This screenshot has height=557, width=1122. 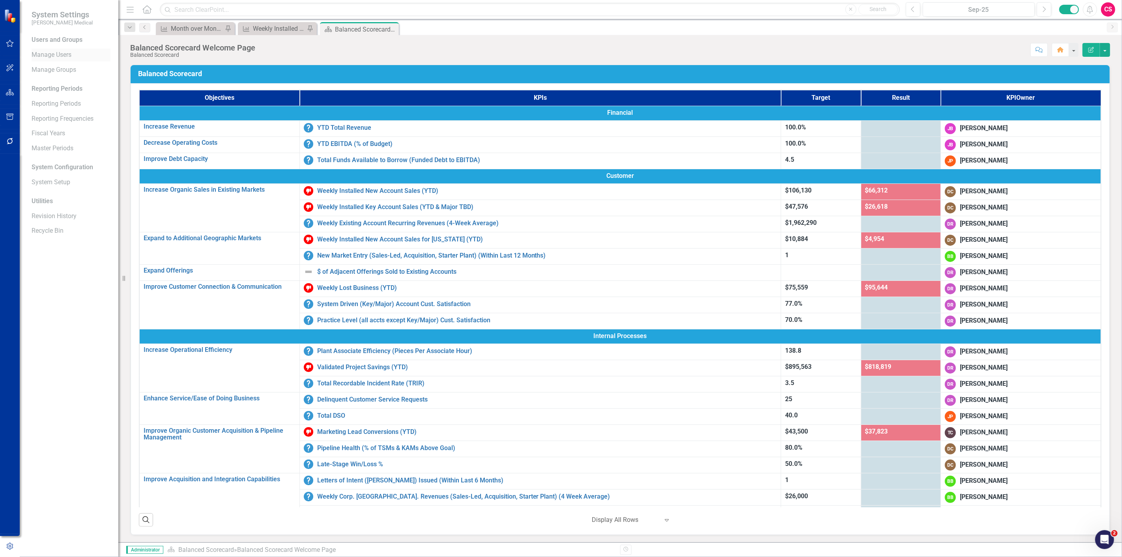 I want to click on a: Practice Level (all accts except Key/Major) Cust. Satisfaction, so click(x=547, y=320).